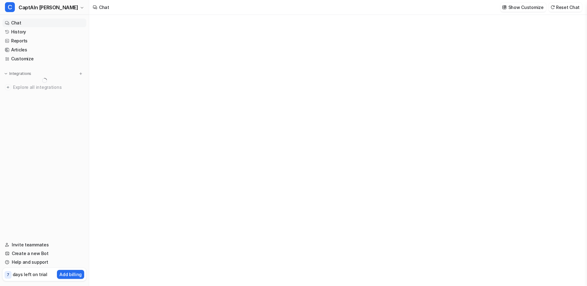  I want to click on img: reset, so click(552, 7).